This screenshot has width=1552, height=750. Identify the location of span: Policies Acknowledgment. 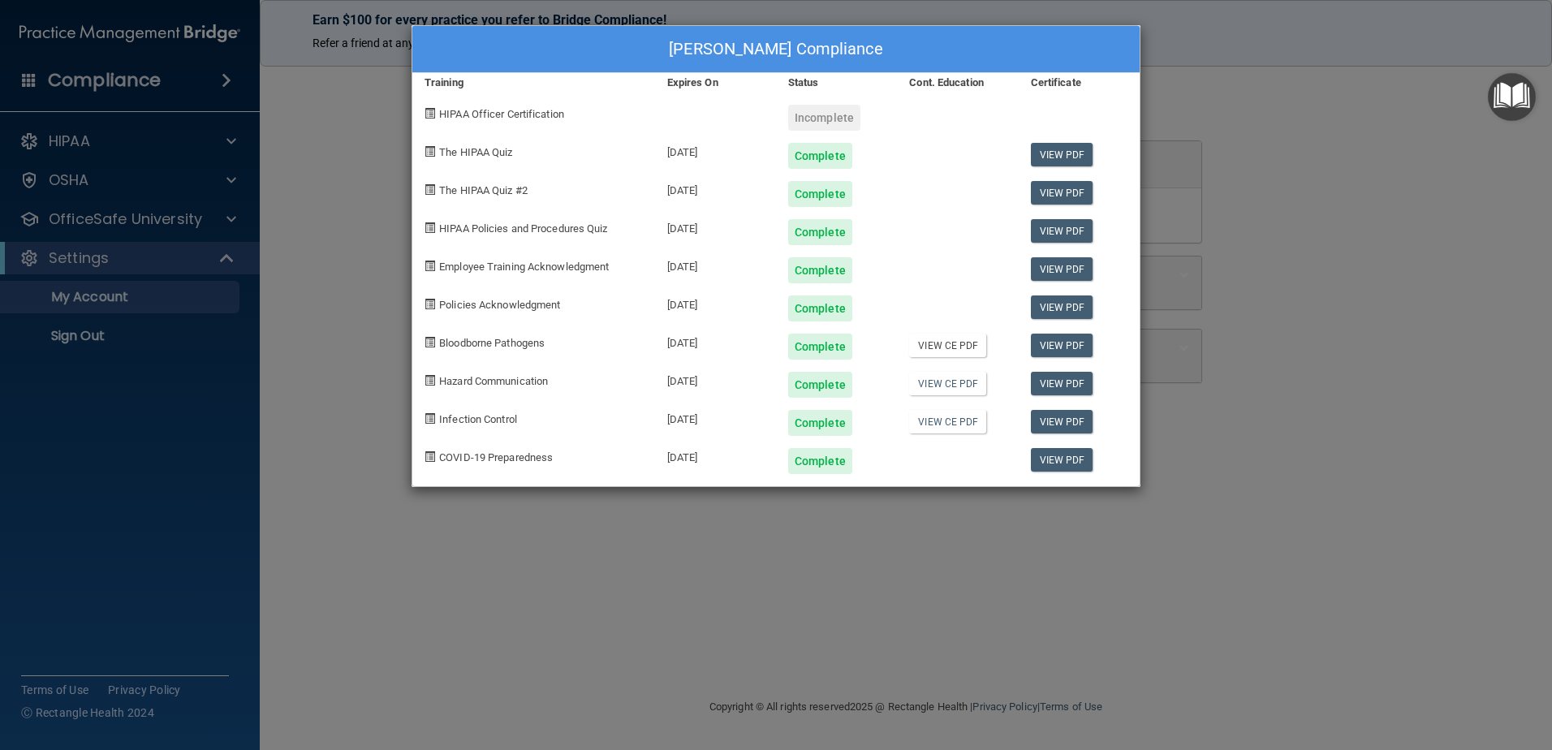
(499, 304).